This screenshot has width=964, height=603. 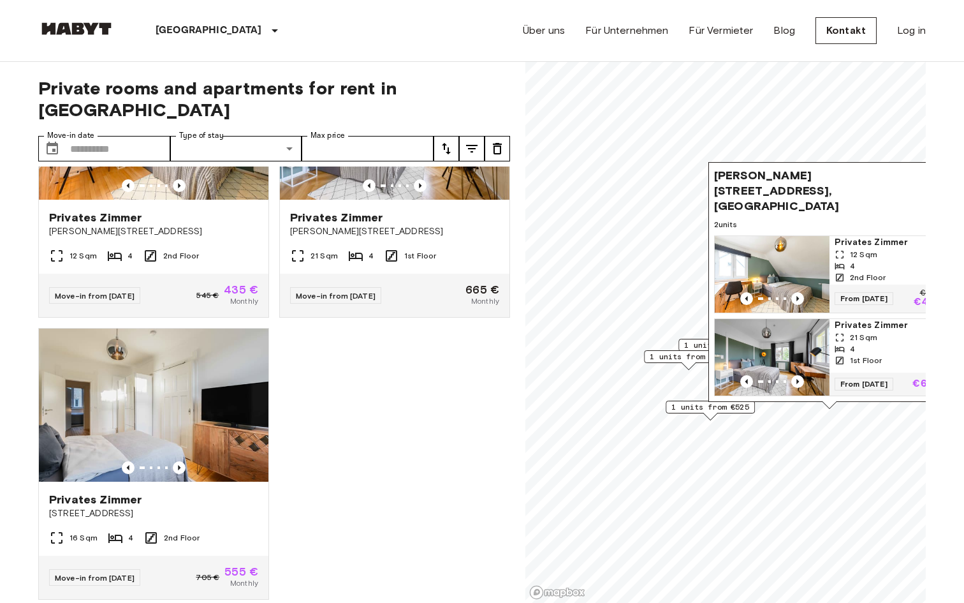 I want to click on a: Marketing picture of unit DE-09-007-001-03HFPrevious imagePrevious imagePrivates Zimmer[STREET_AD..., so click(x=154, y=464).